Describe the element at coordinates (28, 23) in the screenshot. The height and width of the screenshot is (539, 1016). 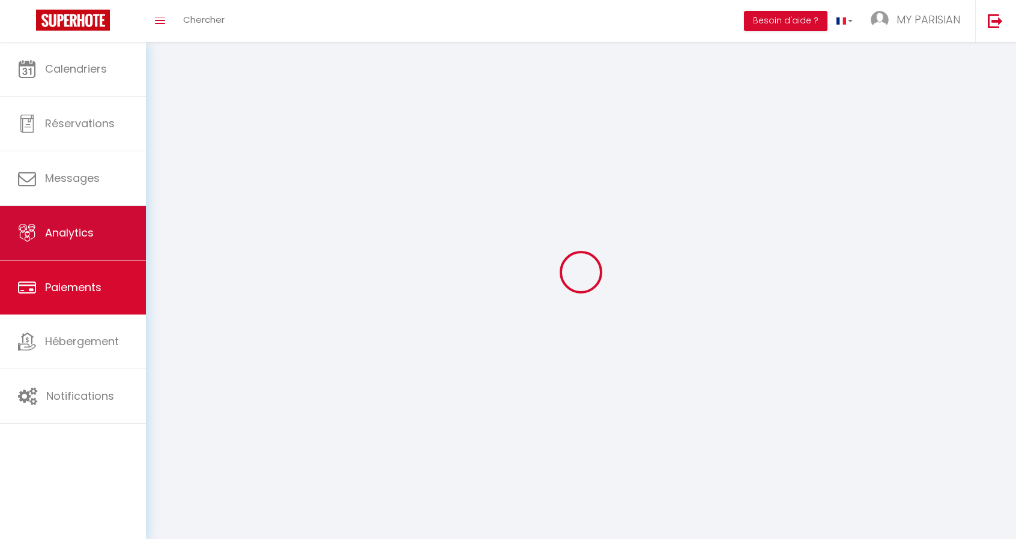
I see `button: Ouvrir le widget de chat LiveChat` at that location.